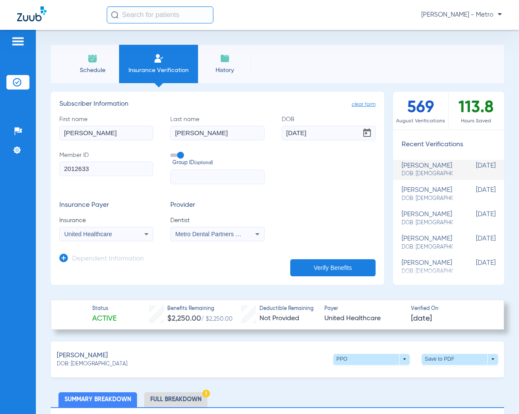 This screenshot has width=519, height=414. I want to click on small: (optional), so click(204, 163).